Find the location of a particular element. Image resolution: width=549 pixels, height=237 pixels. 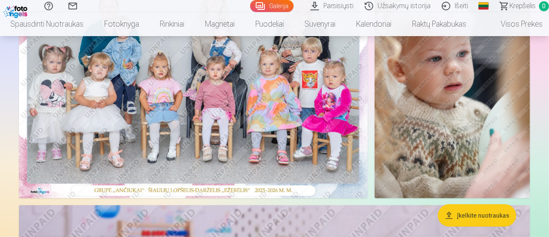

img: /fa2 is located at coordinates (16, 11).